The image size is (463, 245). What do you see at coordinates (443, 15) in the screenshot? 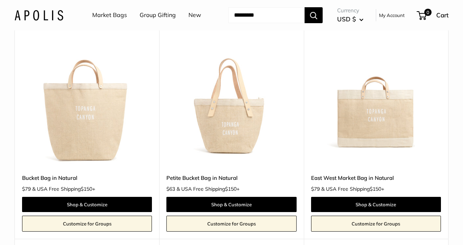
I see `span: Cart` at bounding box center [443, 15].